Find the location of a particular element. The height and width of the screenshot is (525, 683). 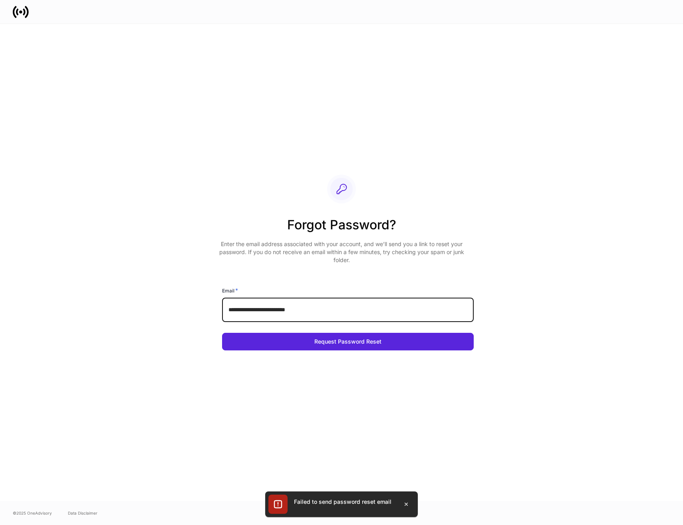

h6: Email is located at coordinates (230, 290).